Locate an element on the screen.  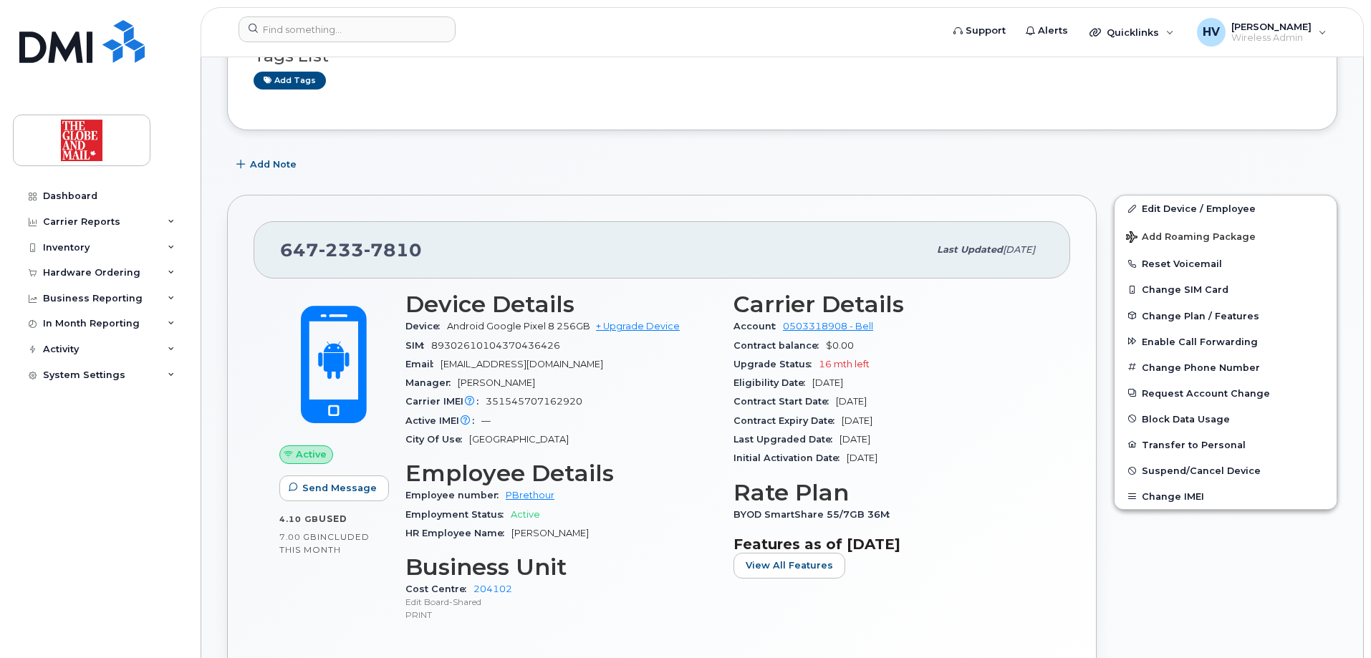
span: Contract Expiry Date is located at coordinates (787, 420).